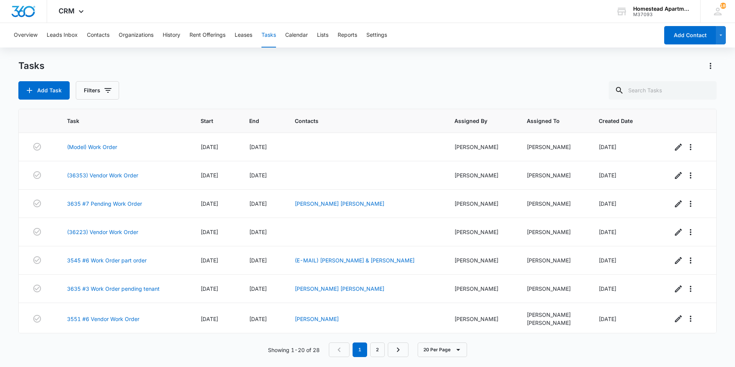  Describe the element at coordinates (369, 349) in the screenshot. I see `nav: Pagination` at that location.